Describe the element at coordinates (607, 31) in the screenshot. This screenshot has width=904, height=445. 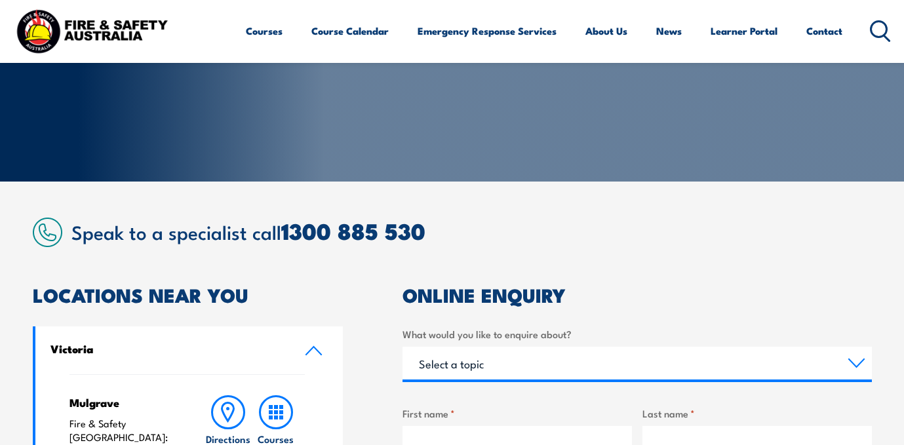
I see `a: About Us` at that location.